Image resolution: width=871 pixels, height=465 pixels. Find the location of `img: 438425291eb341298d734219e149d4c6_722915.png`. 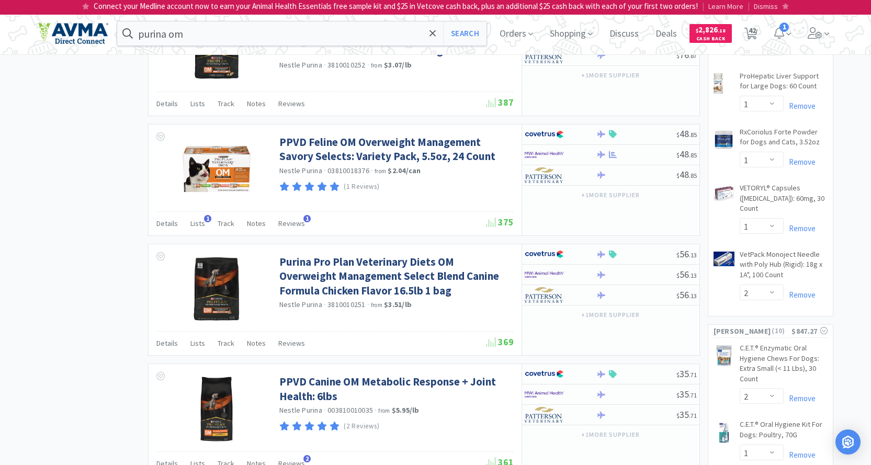

img: 438425291eb341298d734219e149d4c6_722915.png is located at coordinates (724, 140).